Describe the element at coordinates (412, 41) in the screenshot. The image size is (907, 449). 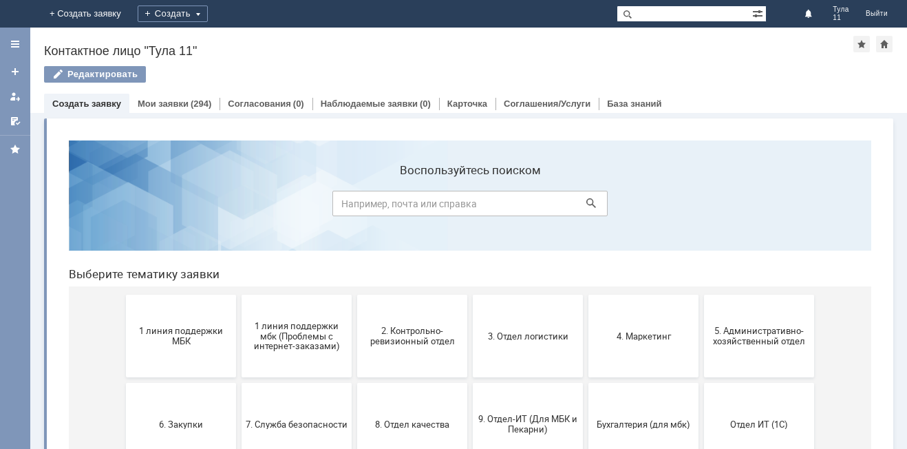
I see `label: Воспользуйтесь поиском` at that location.